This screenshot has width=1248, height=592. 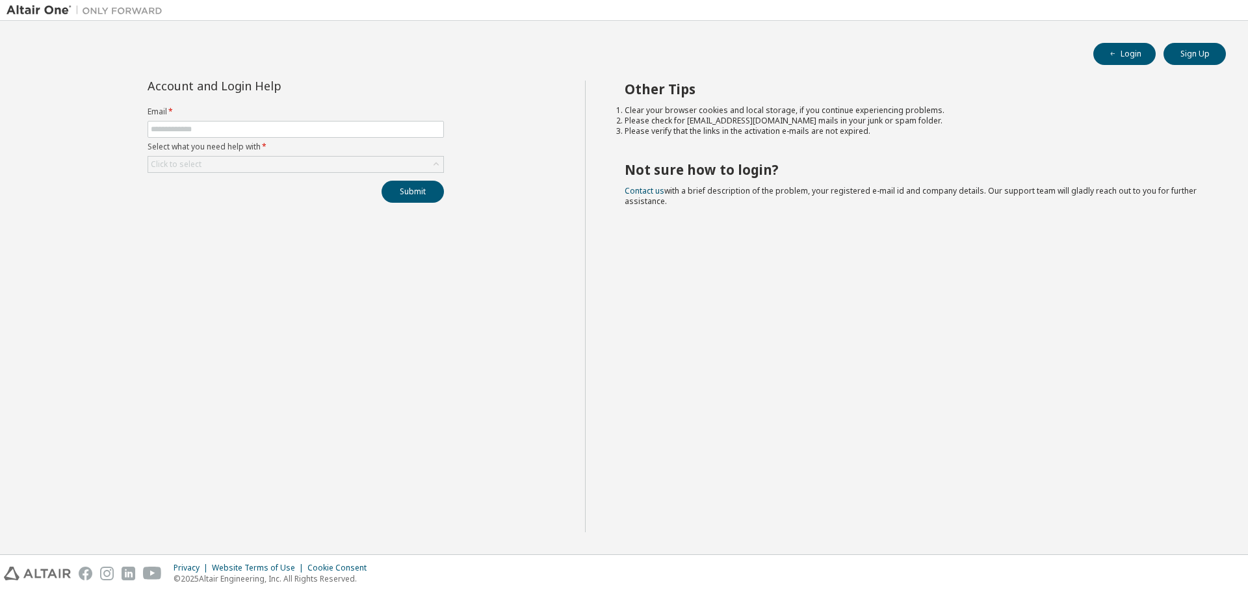 I want to click on span: with a brief description of the problem, your registered e-mail id and company details. Our suppo..., so click(x=911, y=196).